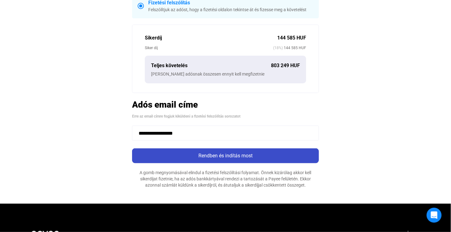 Image resolution: width=451 pixels, height=232 pixels. I want to click on div: Siker díj, so click(209, 48).